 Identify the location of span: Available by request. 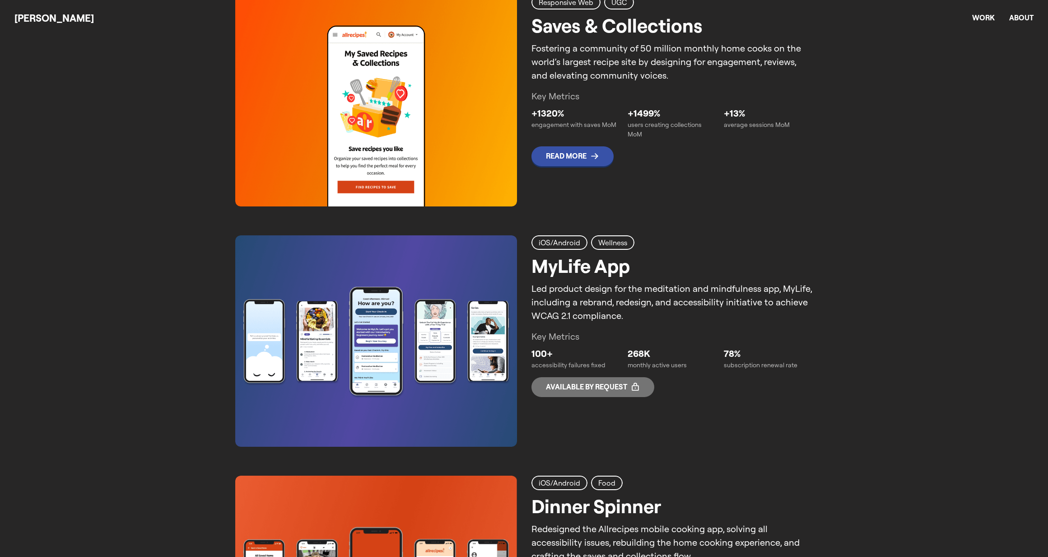
(593, 387).